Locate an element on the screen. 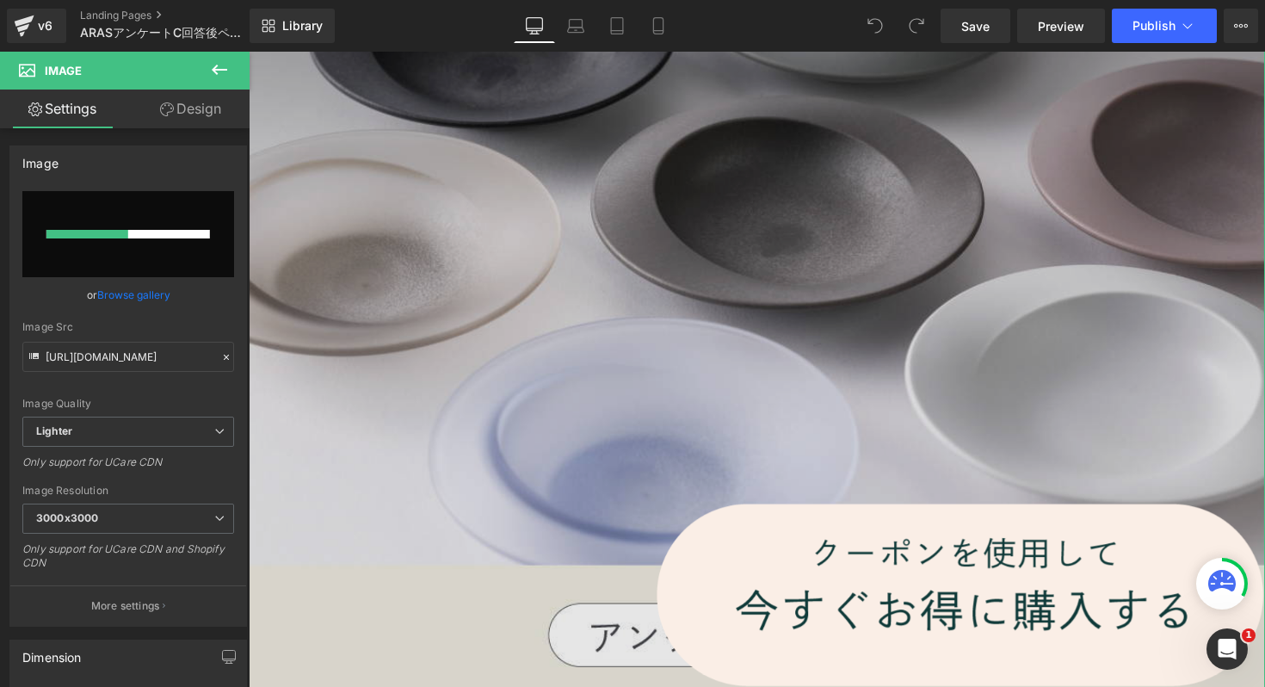  button: More settings is located at coordinates (128, 605).